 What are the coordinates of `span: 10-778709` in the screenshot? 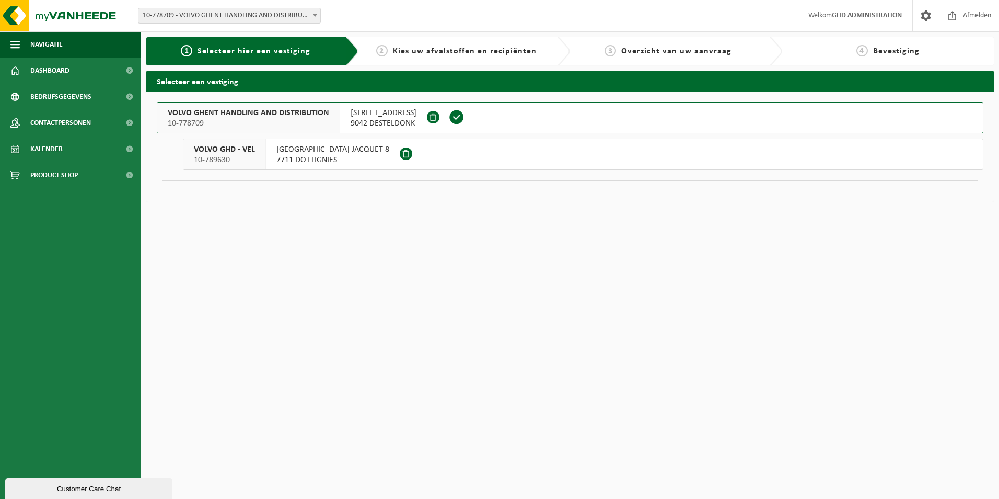 It's located at (248, 123).